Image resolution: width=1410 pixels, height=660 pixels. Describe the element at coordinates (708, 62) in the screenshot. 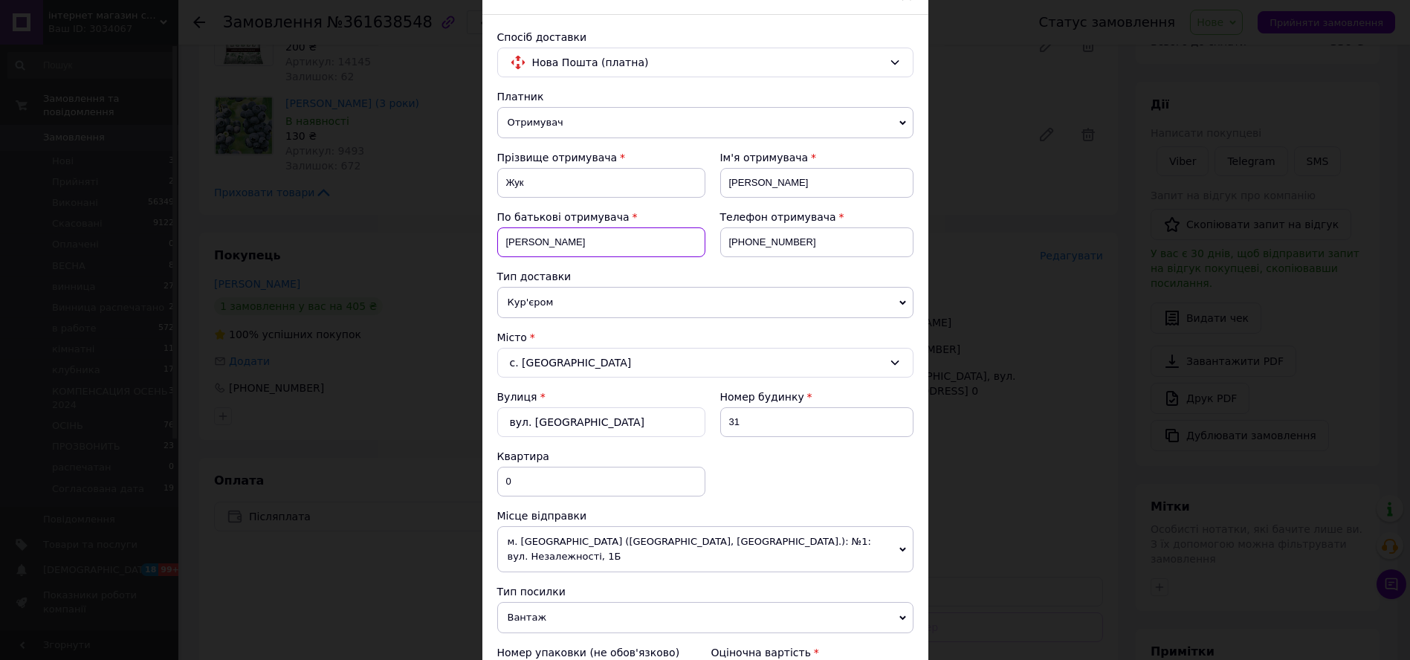

I see `span: Нова Пошта (платна)` at that location.